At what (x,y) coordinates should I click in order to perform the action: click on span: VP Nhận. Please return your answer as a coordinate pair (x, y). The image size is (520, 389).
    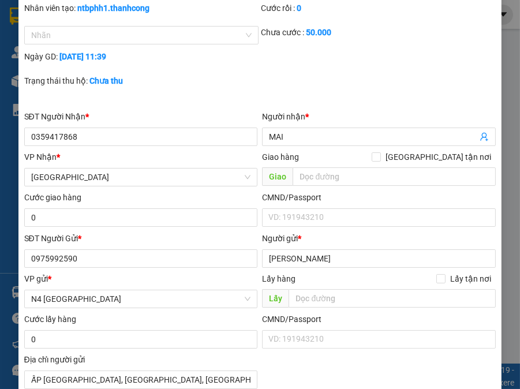
    Looking at the image, I should click on (40, 157).